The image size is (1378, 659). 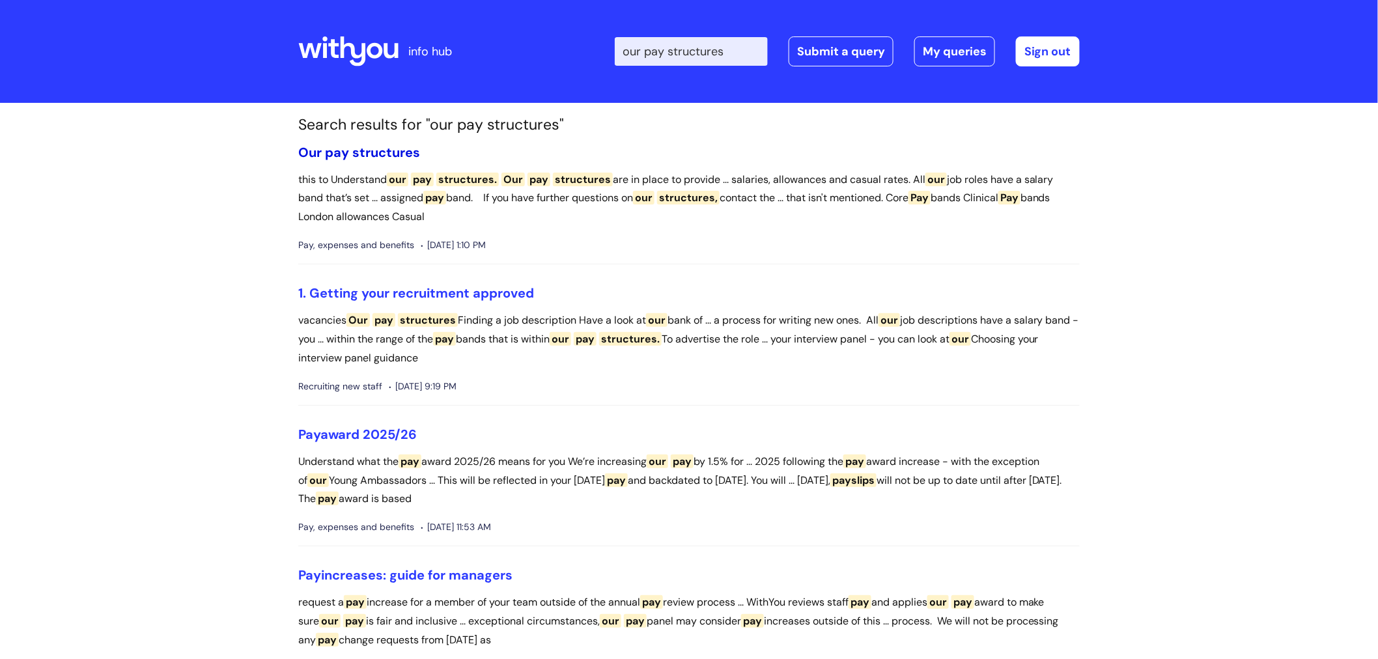 What do you see at coordinates (853, 480) in the screenshot?
I see `span: payslips` at bounding box center [853, 480].